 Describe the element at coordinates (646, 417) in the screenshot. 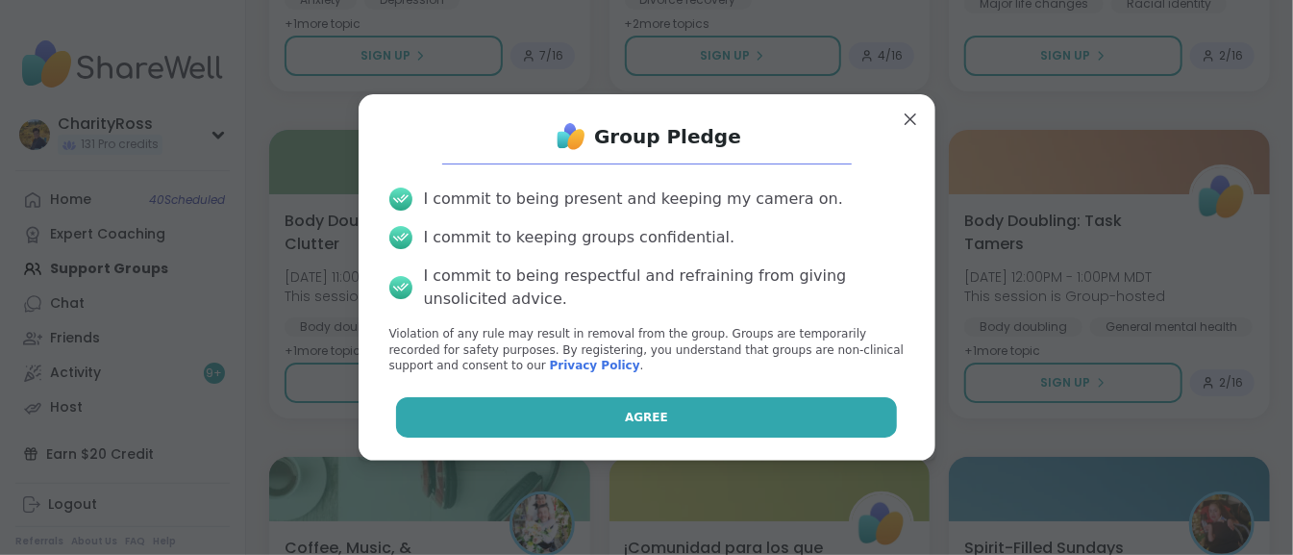

I see `button: Agree` at that location.